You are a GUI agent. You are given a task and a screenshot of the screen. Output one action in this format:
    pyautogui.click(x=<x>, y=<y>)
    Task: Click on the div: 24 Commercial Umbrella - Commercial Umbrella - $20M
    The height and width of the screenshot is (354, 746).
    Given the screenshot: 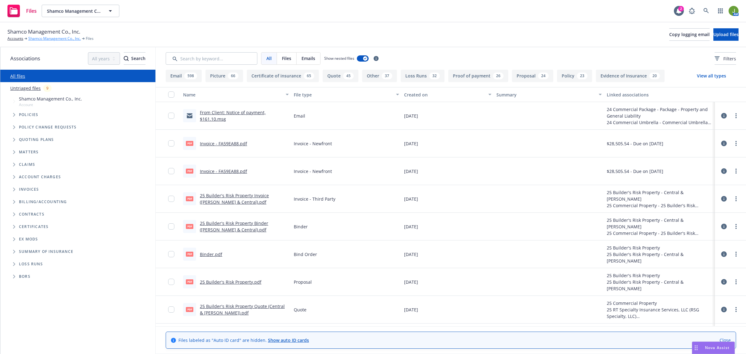 What is the action you would take?
    pyautogui.click(x=660, y=122)
    